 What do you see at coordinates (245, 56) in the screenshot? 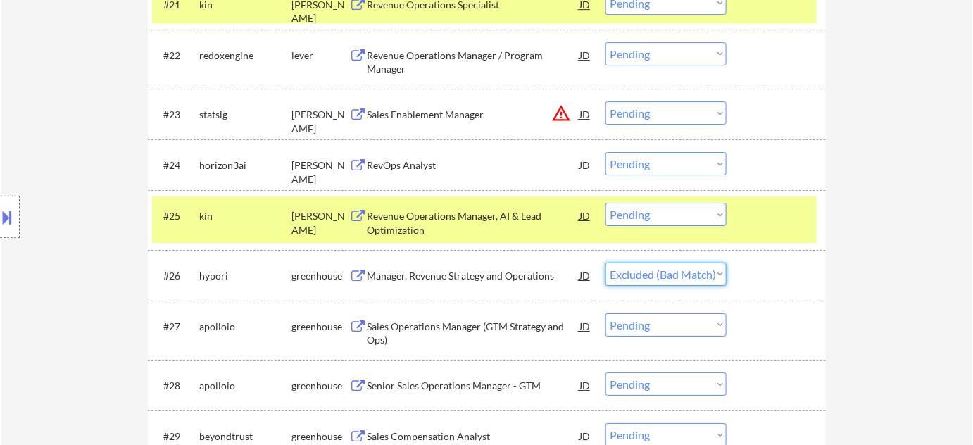
I see `div: redoxengine` at bounding box center [245, 56].